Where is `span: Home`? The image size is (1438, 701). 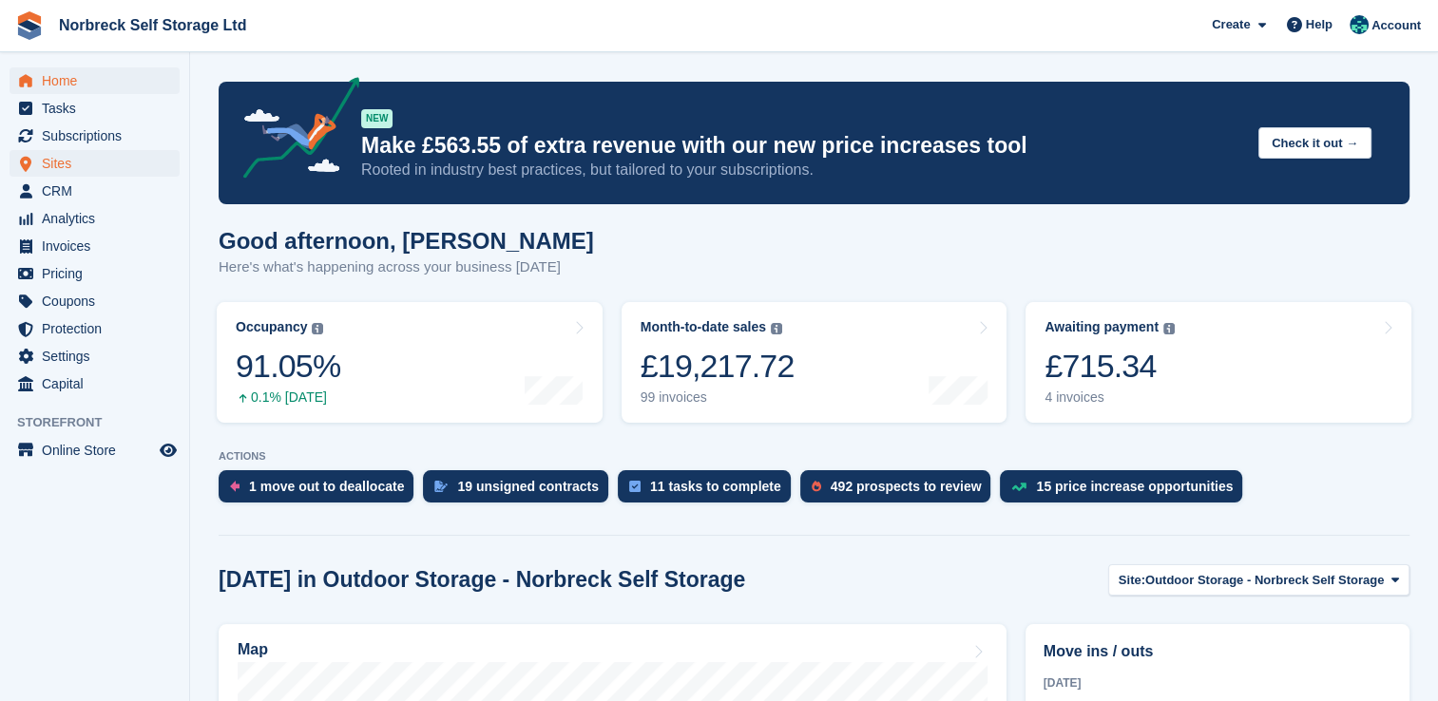 span: Home is located at coordinates (99, 81).